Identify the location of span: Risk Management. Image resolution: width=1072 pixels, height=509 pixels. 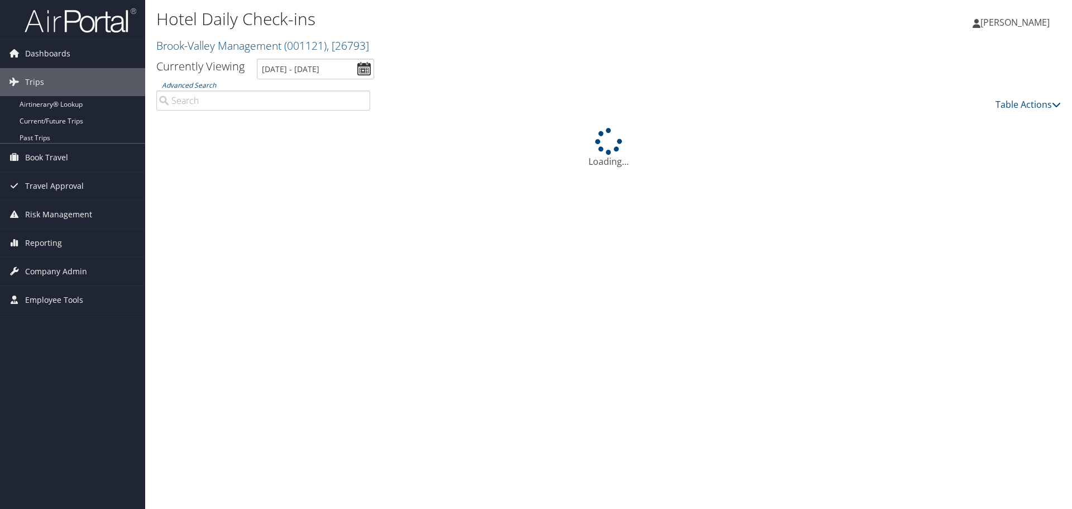
(59, 214).